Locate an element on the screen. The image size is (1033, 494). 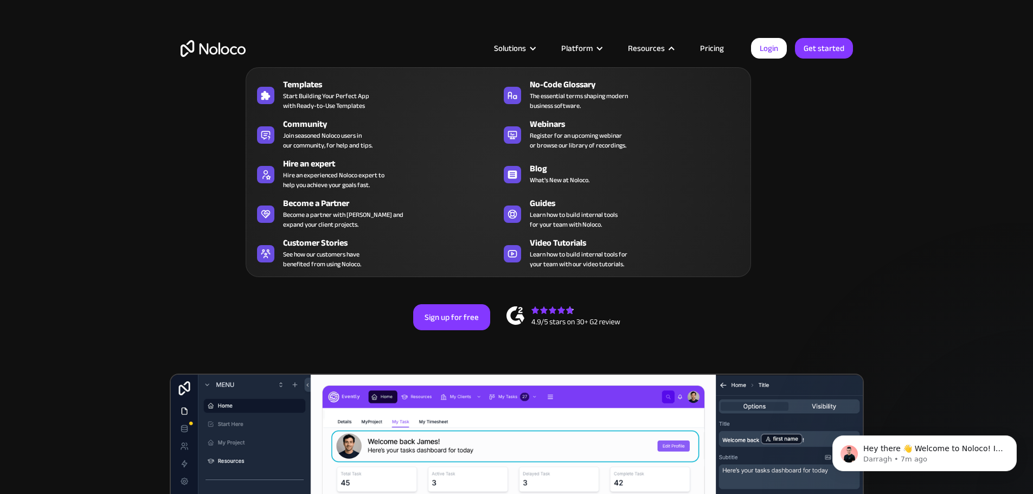
nav: Resources is located at coordinates (499, 164).